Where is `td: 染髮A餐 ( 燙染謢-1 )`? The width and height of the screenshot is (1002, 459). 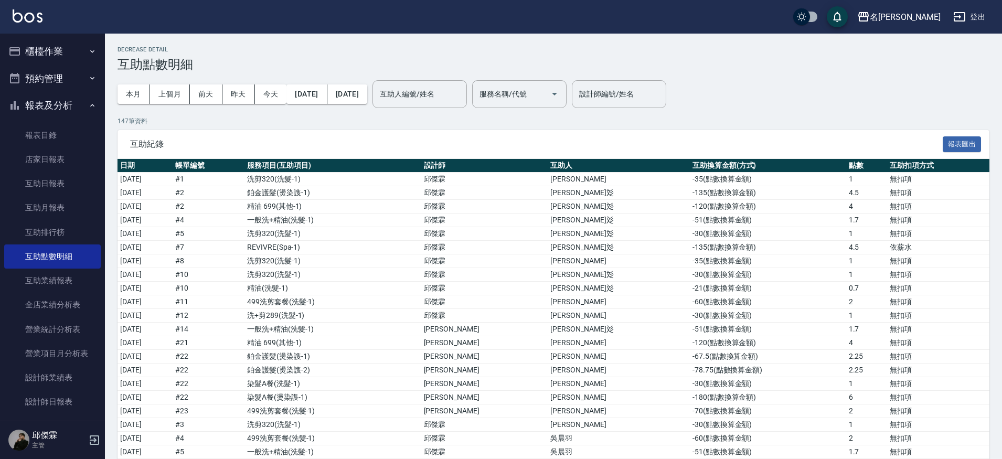
td: 染髮A餐 ( 燙染謢-1 ) is located at coordinates (333, 398).